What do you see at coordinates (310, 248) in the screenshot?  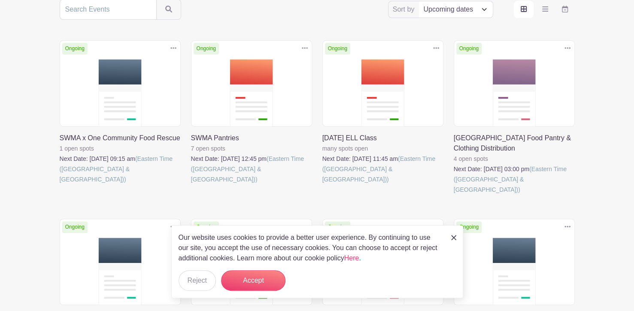 I see `p: Our website uses cookies to provide a better user experience. By continuing to use our site, you ...` at bounding box center [310, 248].